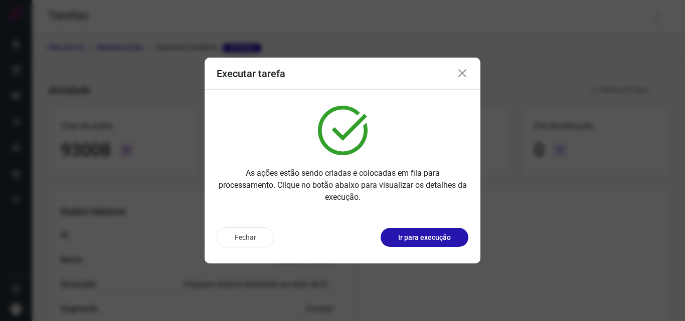 The image size is (685, 321). Describe the element at coordinates (245, 238) in the screenshot. I see `button: Fechar` at that location.